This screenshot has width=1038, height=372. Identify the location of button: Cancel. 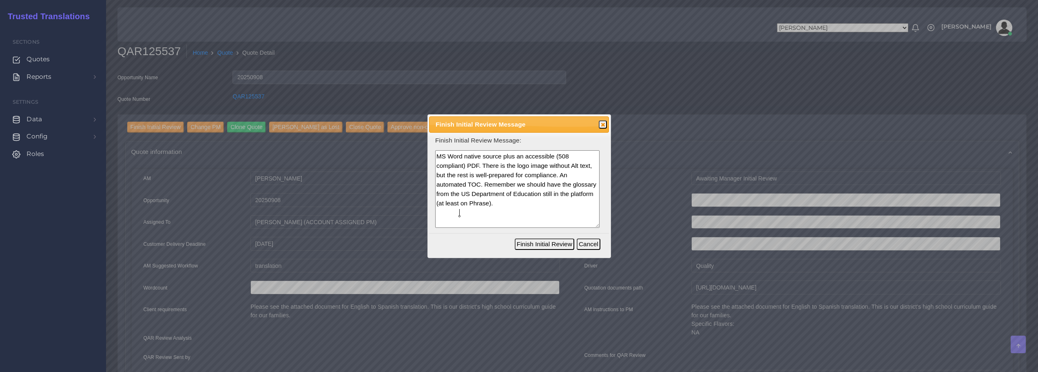
(588, 244).